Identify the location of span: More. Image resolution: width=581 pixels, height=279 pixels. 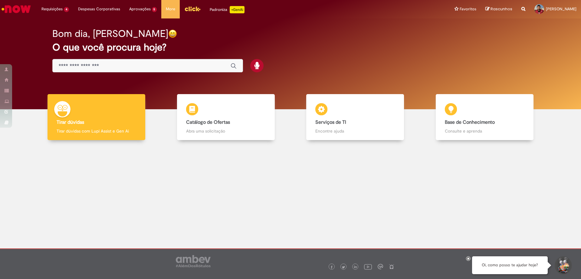
(170, 9).